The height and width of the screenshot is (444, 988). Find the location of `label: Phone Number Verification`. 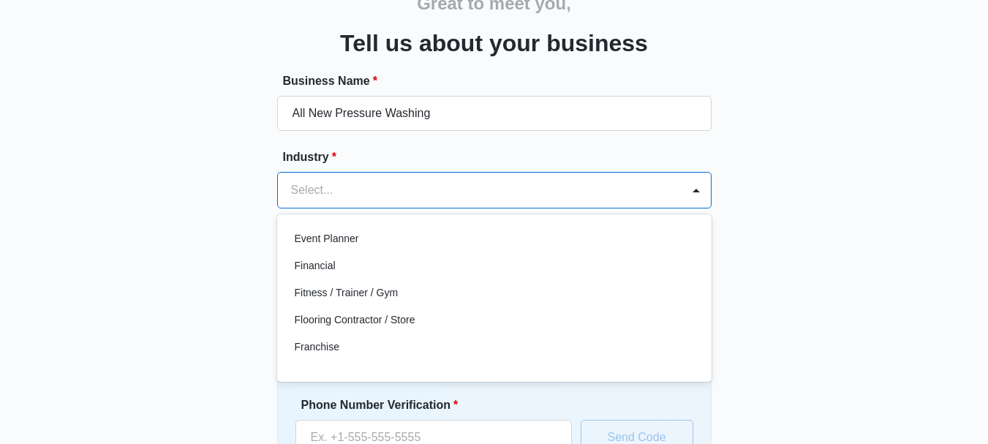

label: Phone Number Verification is located at coordinates (440, 405).